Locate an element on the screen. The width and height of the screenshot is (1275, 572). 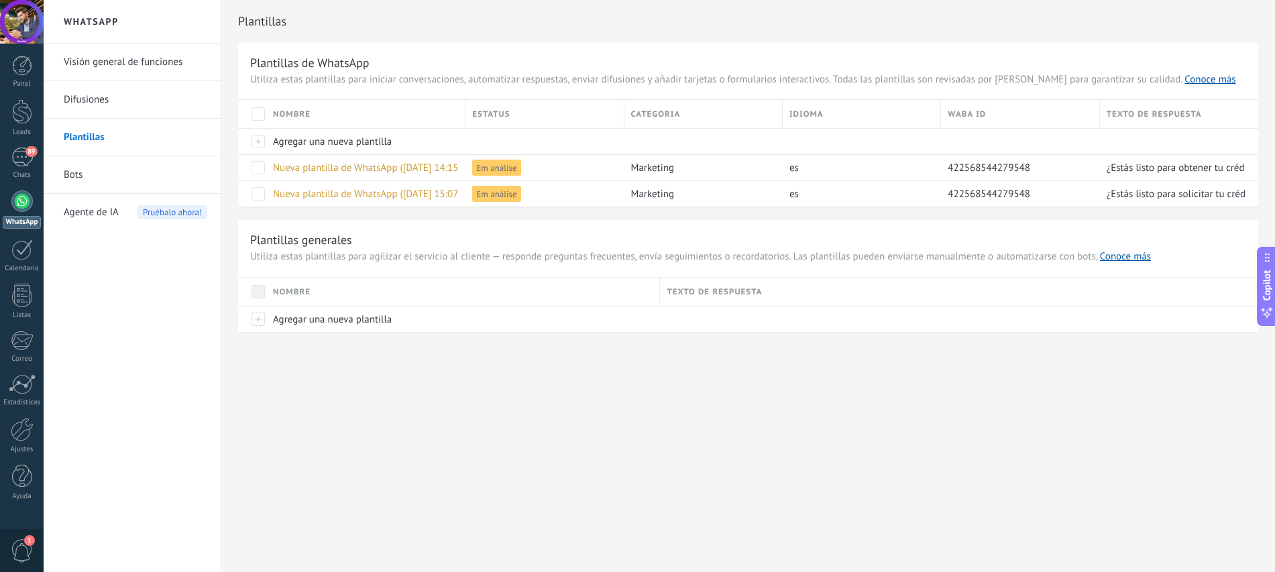
div: ¿Estás listo para obtener tu crédito? is located at coordinates (1172, 168).